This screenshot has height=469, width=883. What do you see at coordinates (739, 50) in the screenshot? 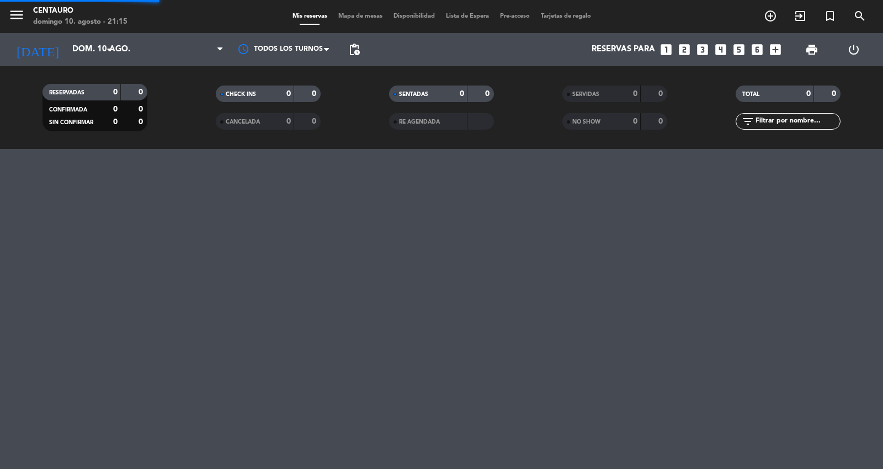
I see `i: looks_5` at bounding box center [739, 50].